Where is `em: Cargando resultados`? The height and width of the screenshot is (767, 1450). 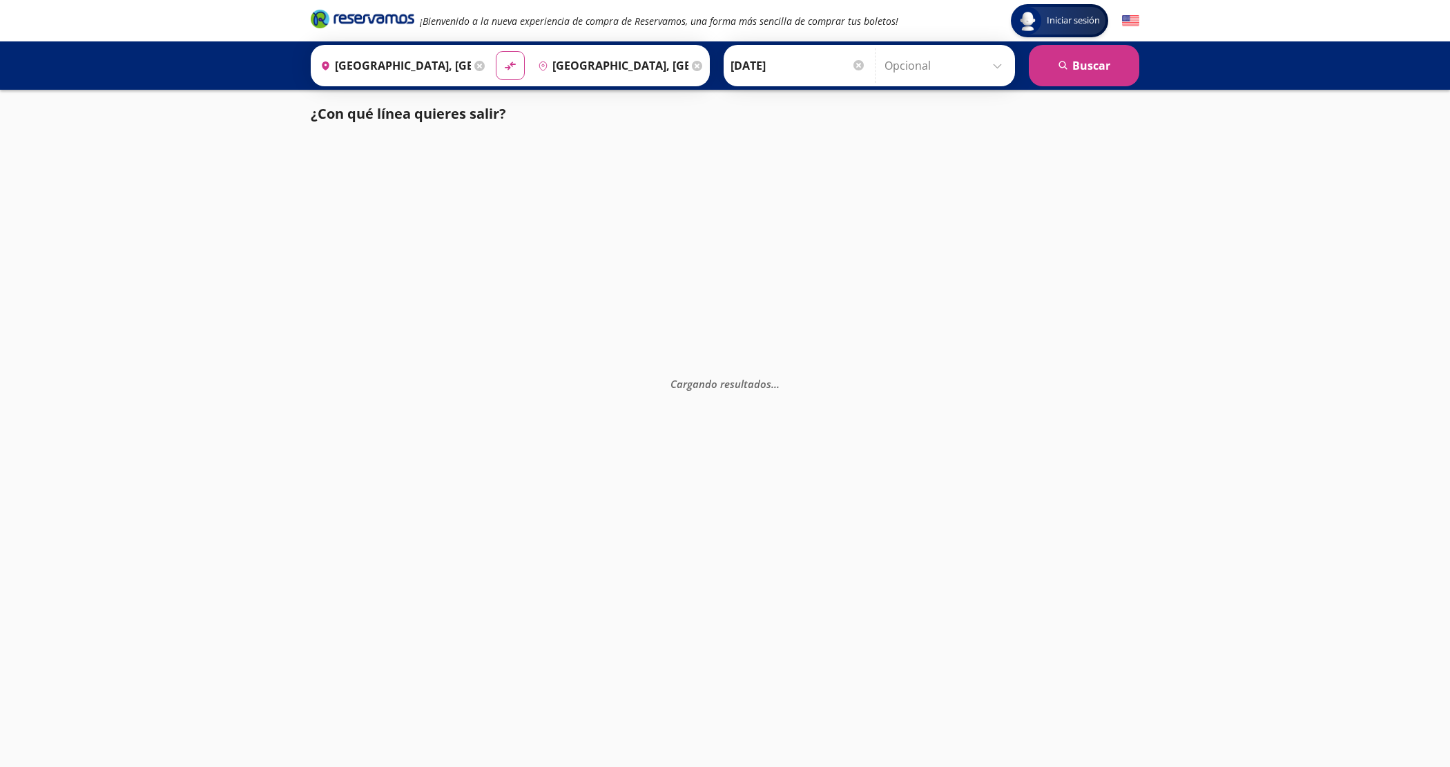 em: Cargando resultados is located at coordinates (725, 383).